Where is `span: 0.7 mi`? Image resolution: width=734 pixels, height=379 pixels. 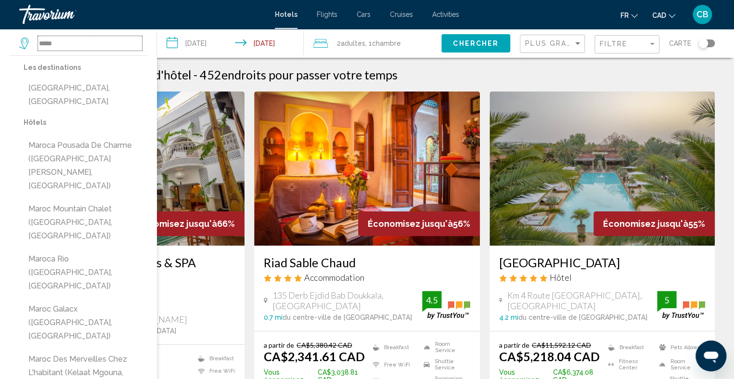
span: 0.7 mi is located at coordinates (273, 317).